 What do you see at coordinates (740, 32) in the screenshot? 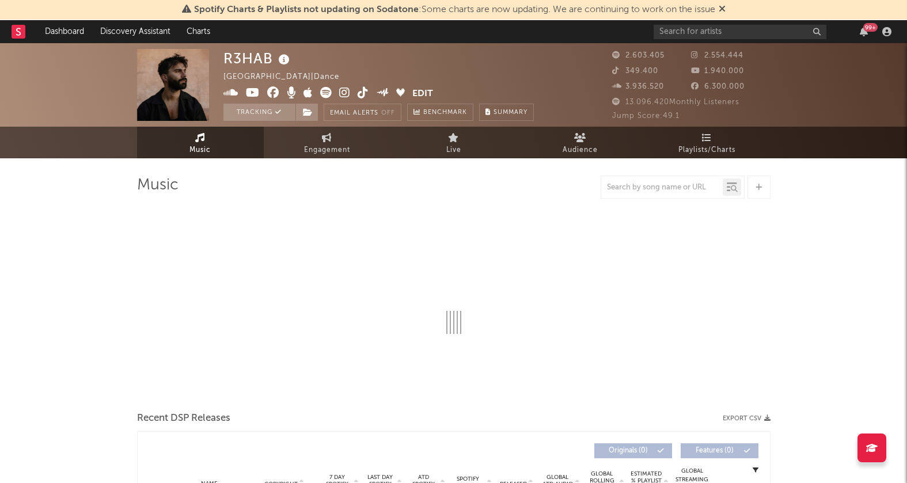
I see `input: Search for artists` at bounding box center [740, 32].